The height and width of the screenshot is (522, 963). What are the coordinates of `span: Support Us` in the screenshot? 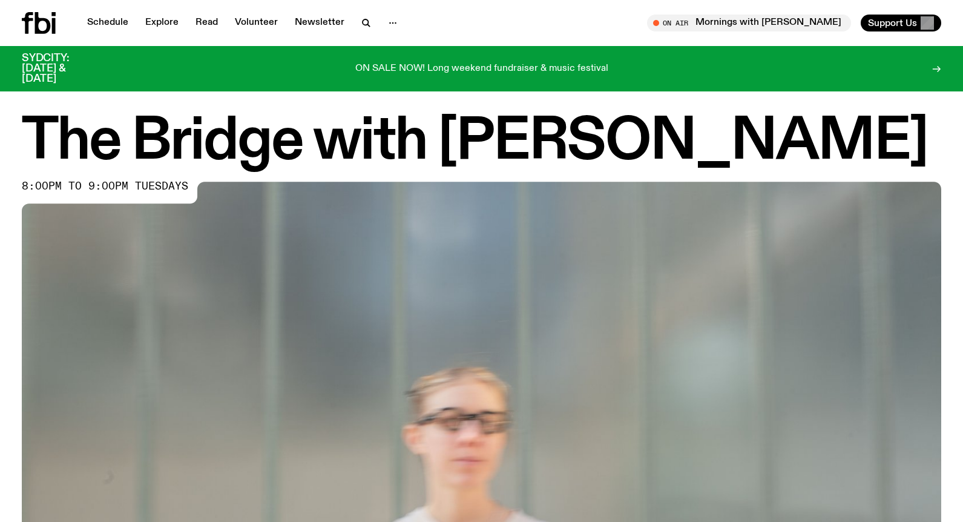 It's located at (893, 23).